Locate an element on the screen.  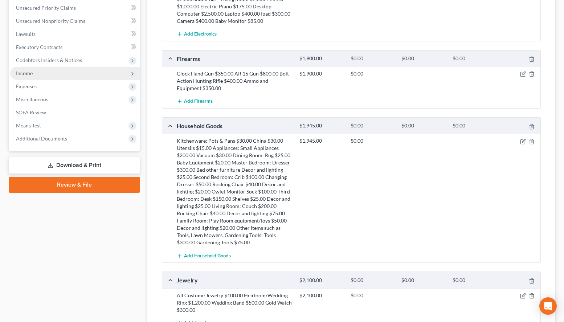
span: Miscellaneous is located at coordinates (32, 99).